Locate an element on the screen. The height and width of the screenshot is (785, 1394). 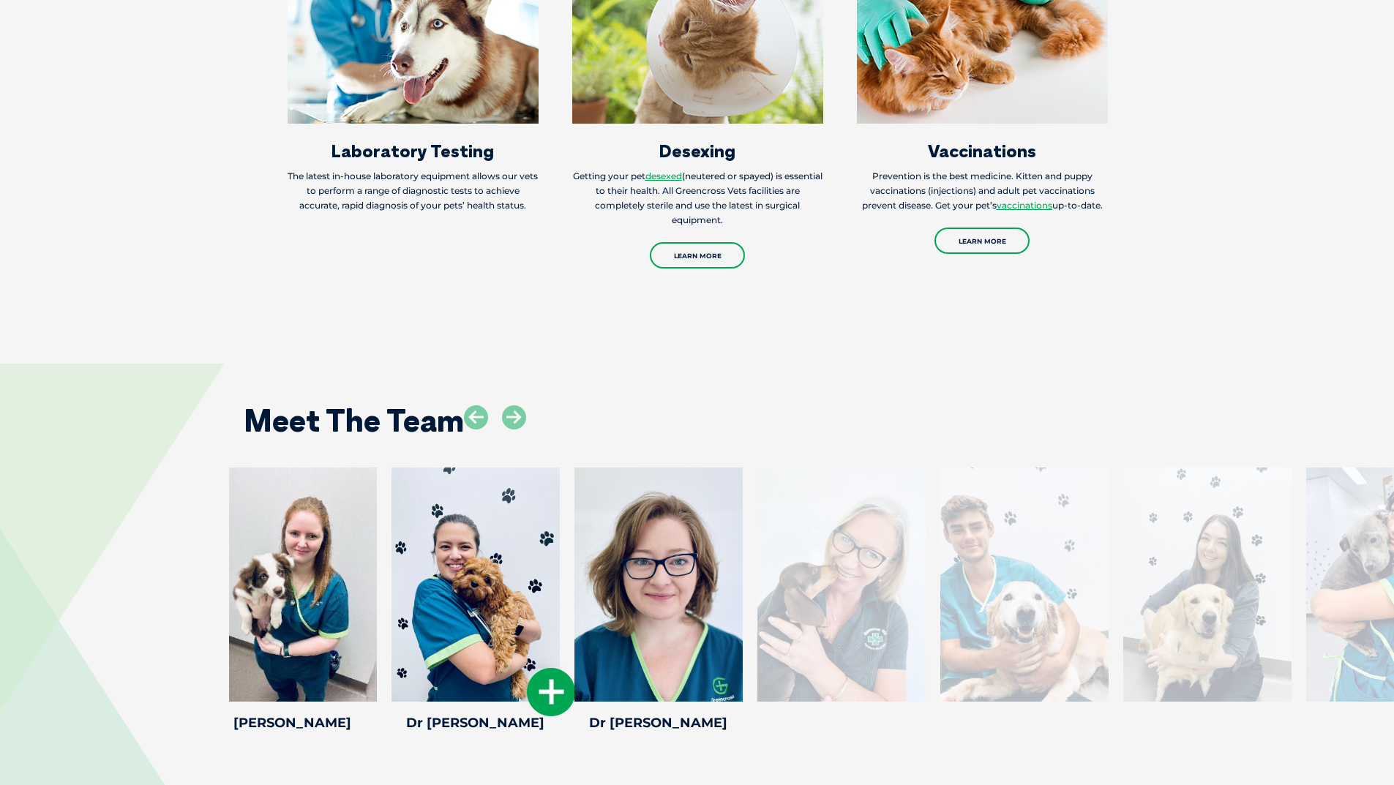
a: vaccinations is located at coordinates (1025, 205).